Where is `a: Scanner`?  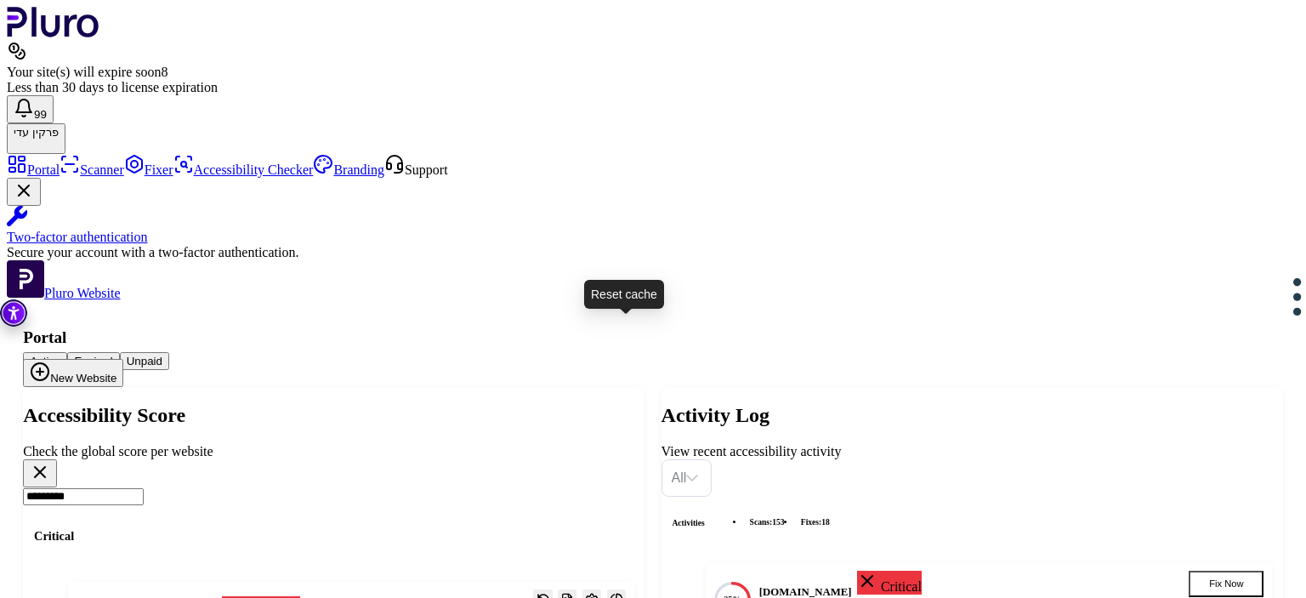
a: Scanner is located at coordinates (92, 169).